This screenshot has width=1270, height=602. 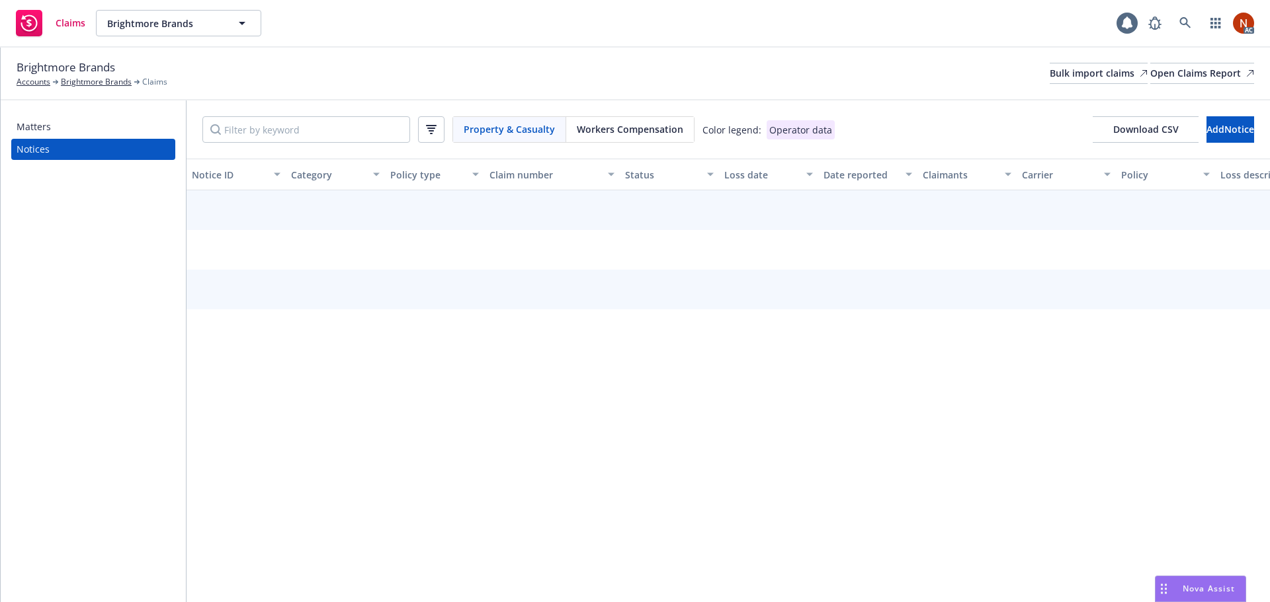 I want to click on div: Bulk import claims, so click(x=1098, y=73).